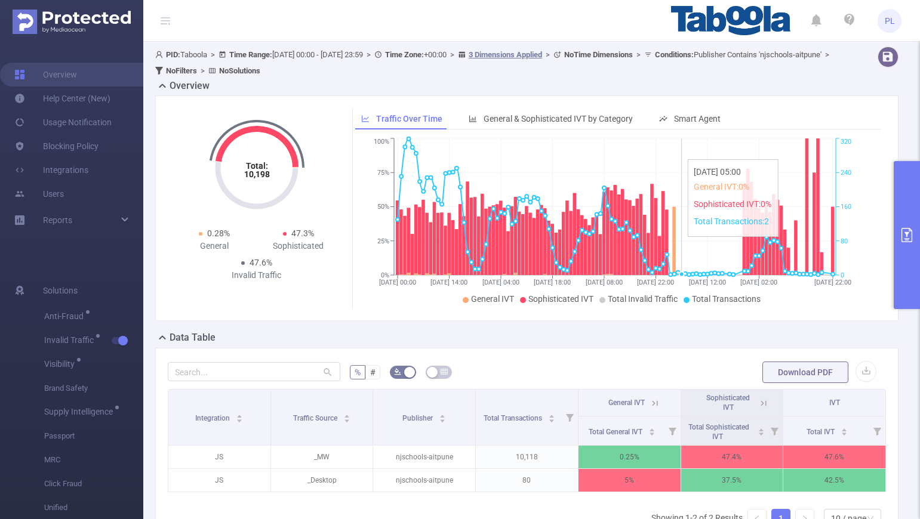  Describe the element at coordinates (598, 54) in the screenshot. I see `b: No Time Dimensions` at that location.